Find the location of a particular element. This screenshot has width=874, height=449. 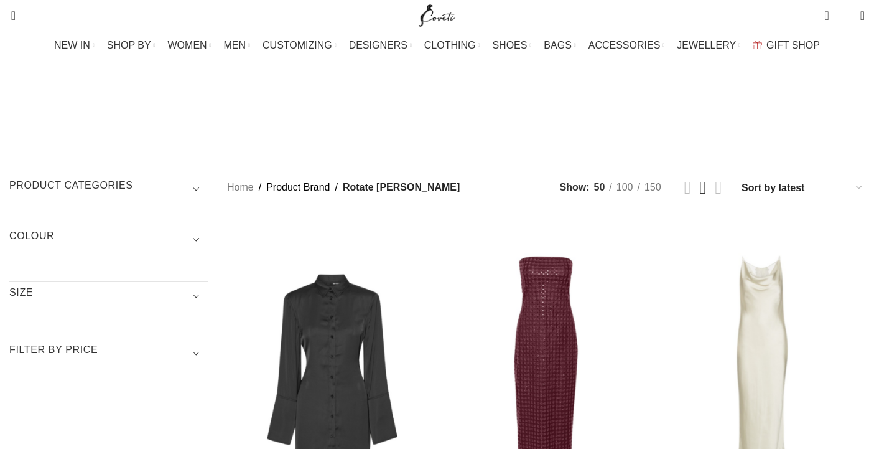

span: NEW IN is located at coordinates (72, 45).